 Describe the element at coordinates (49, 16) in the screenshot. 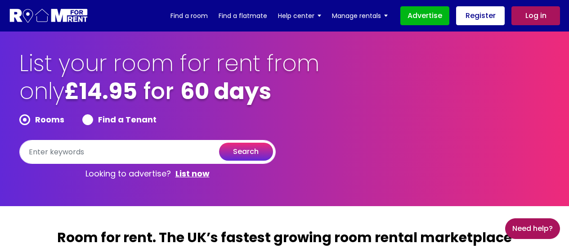

I see `img: Logo for Room for Rent, featuring a welcoming design with a house icon and modern typography` at that location.